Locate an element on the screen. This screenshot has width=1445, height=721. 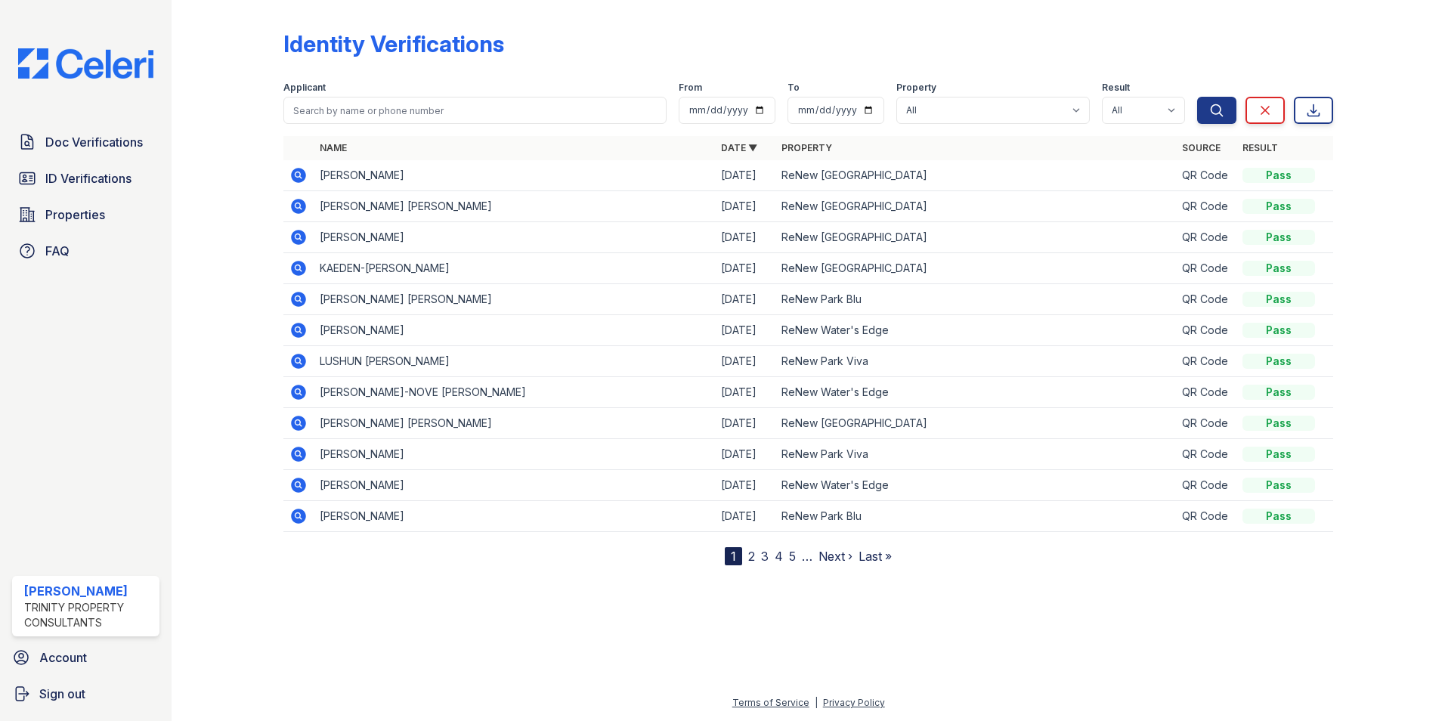
label: Applicant is located at coordinates (304, 88).